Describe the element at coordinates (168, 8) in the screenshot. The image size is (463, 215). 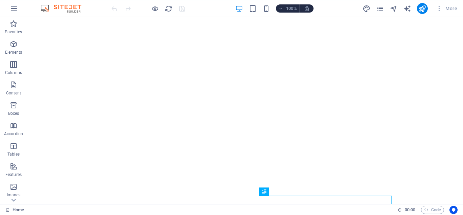
I see `button: reload` at that location.